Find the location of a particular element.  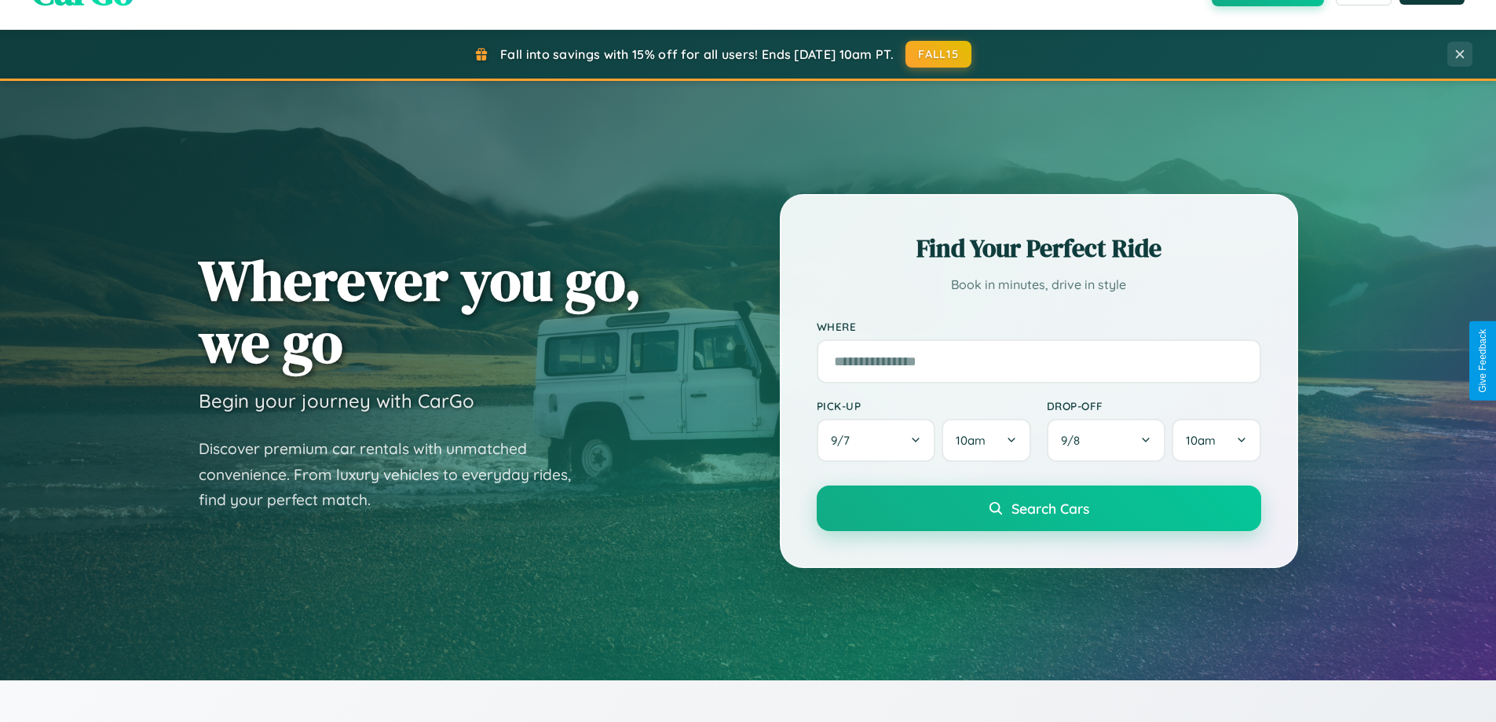

button: Search Cars is located at coordinates (1039, 508).